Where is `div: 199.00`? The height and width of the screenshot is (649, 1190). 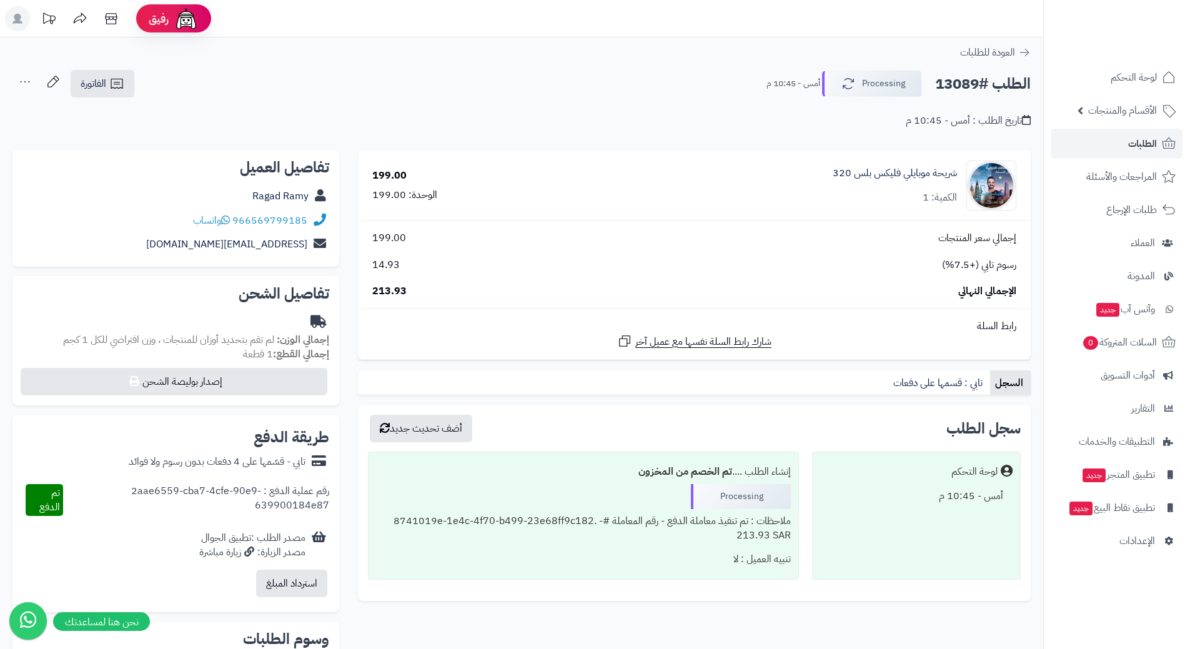
div: 199.00 is located at coordinates (389, 176).